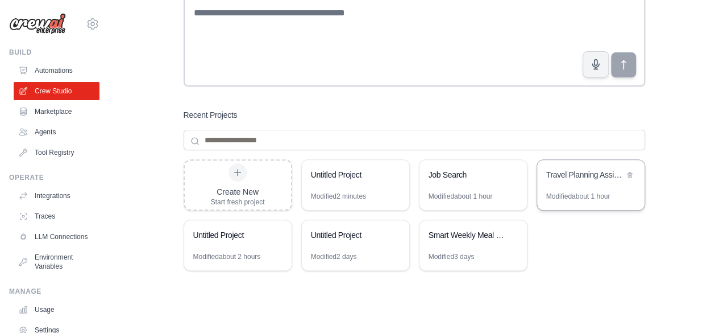  What do you see at coordinates (56, 309) in the screenshot?
I see `a: Usage` at bounding box center [56, 309].